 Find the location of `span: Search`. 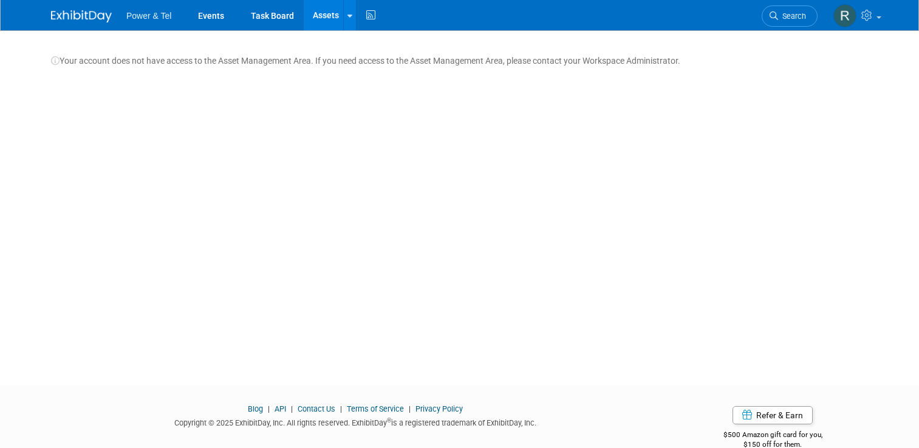

span: Search is located at coordinates (792, 16).